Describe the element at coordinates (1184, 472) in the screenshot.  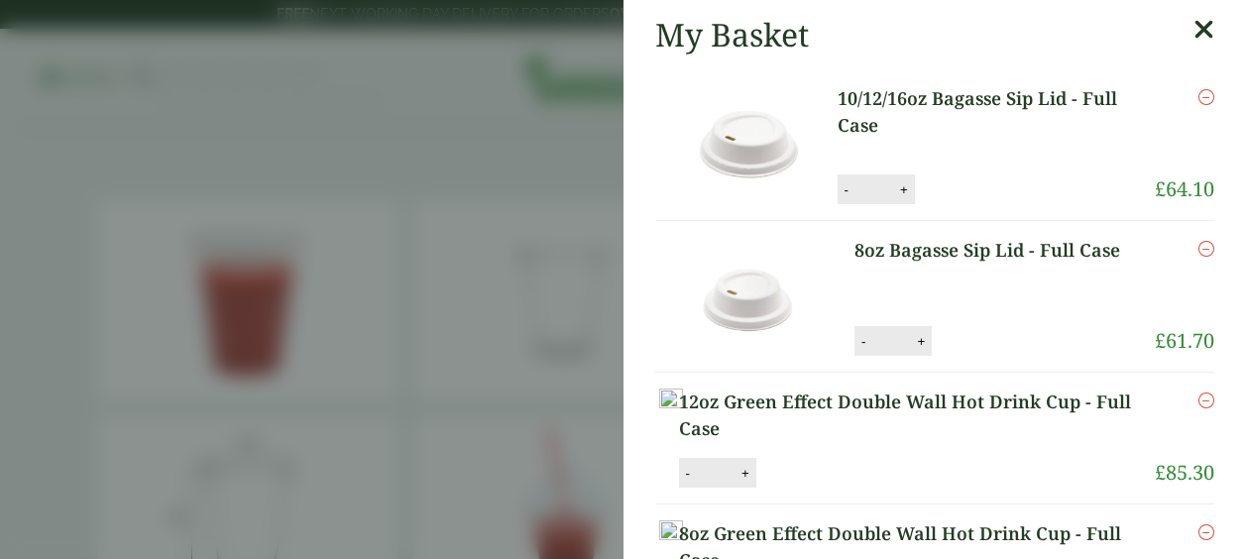
I see `bdi: 85.30` at that location.